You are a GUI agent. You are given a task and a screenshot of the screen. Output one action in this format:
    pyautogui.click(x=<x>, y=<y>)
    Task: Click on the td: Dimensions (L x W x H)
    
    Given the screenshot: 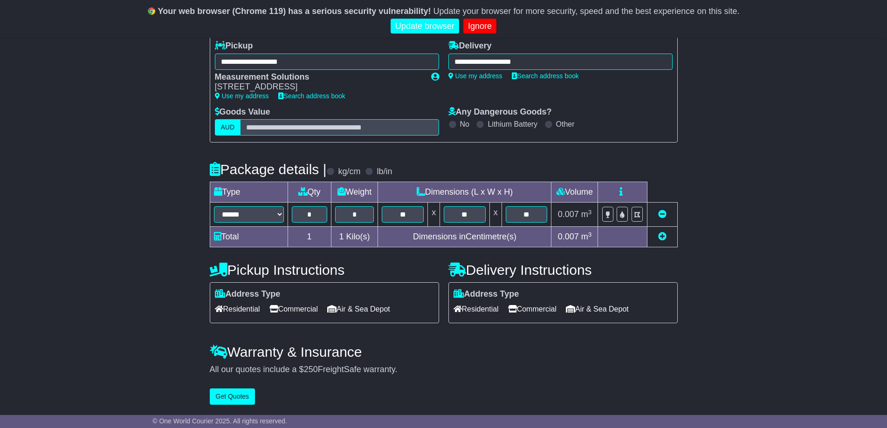 What is the action you would take?
    pyautogui.click(x=465, y=192)
    